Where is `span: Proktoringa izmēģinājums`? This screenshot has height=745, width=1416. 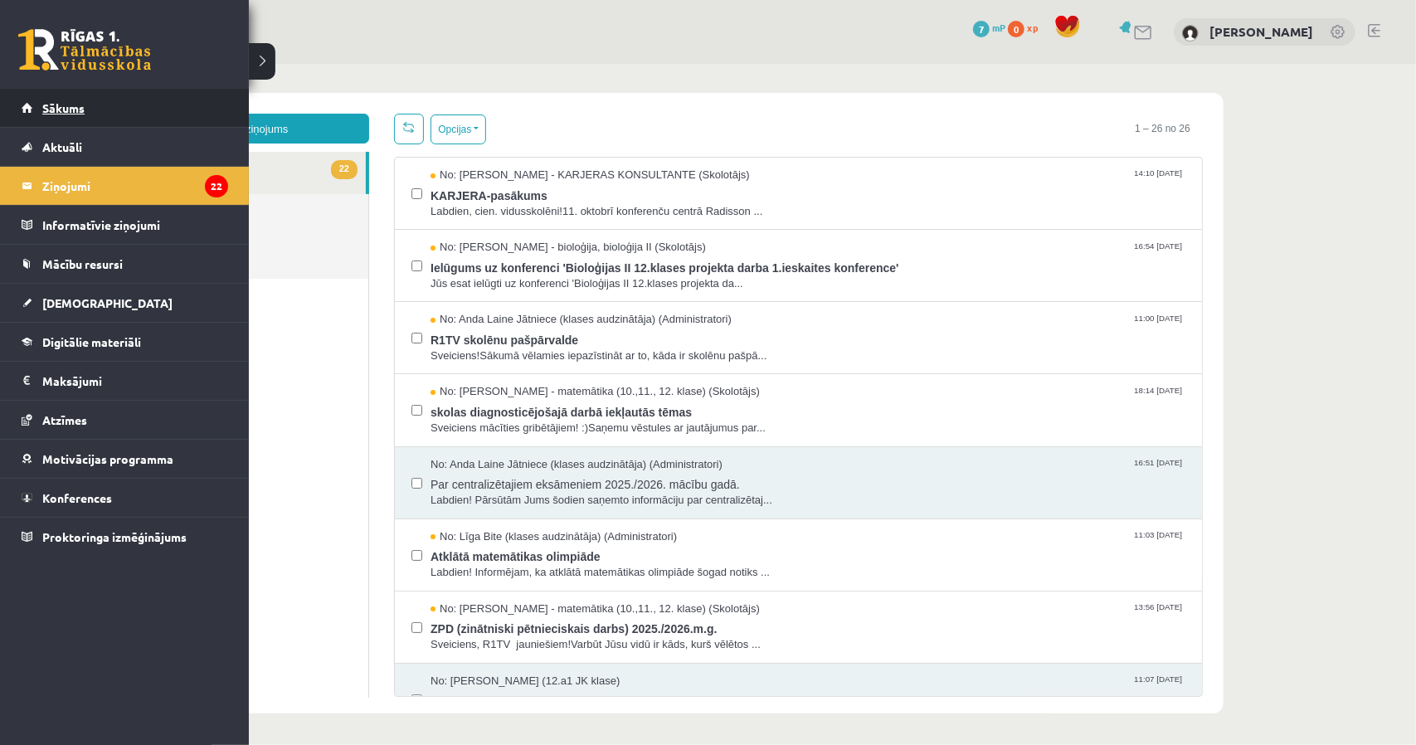
span: Proktoringa izmēģinājums is located at coordinates (115, 537).